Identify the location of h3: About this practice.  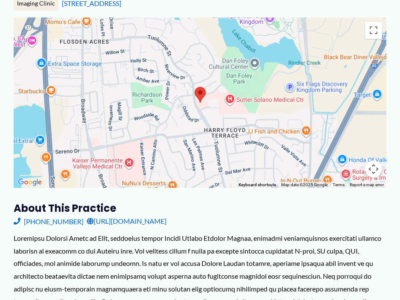
(200, 208).